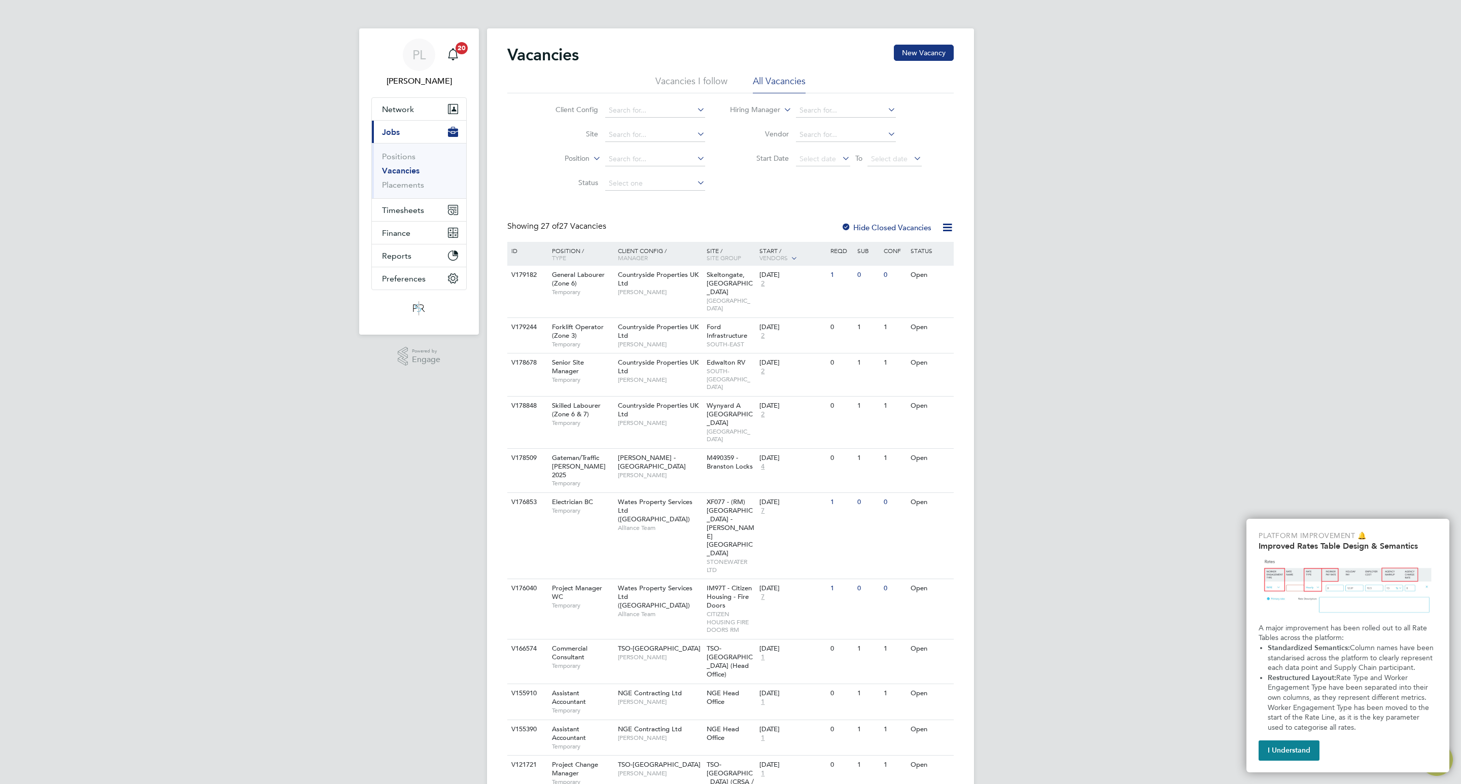 The width and height of the screenshot is (1461, 784). Describe the element at coordinates (650, 729) in the screenshot. I see `span: NGE Contracting Ltd` at that location.